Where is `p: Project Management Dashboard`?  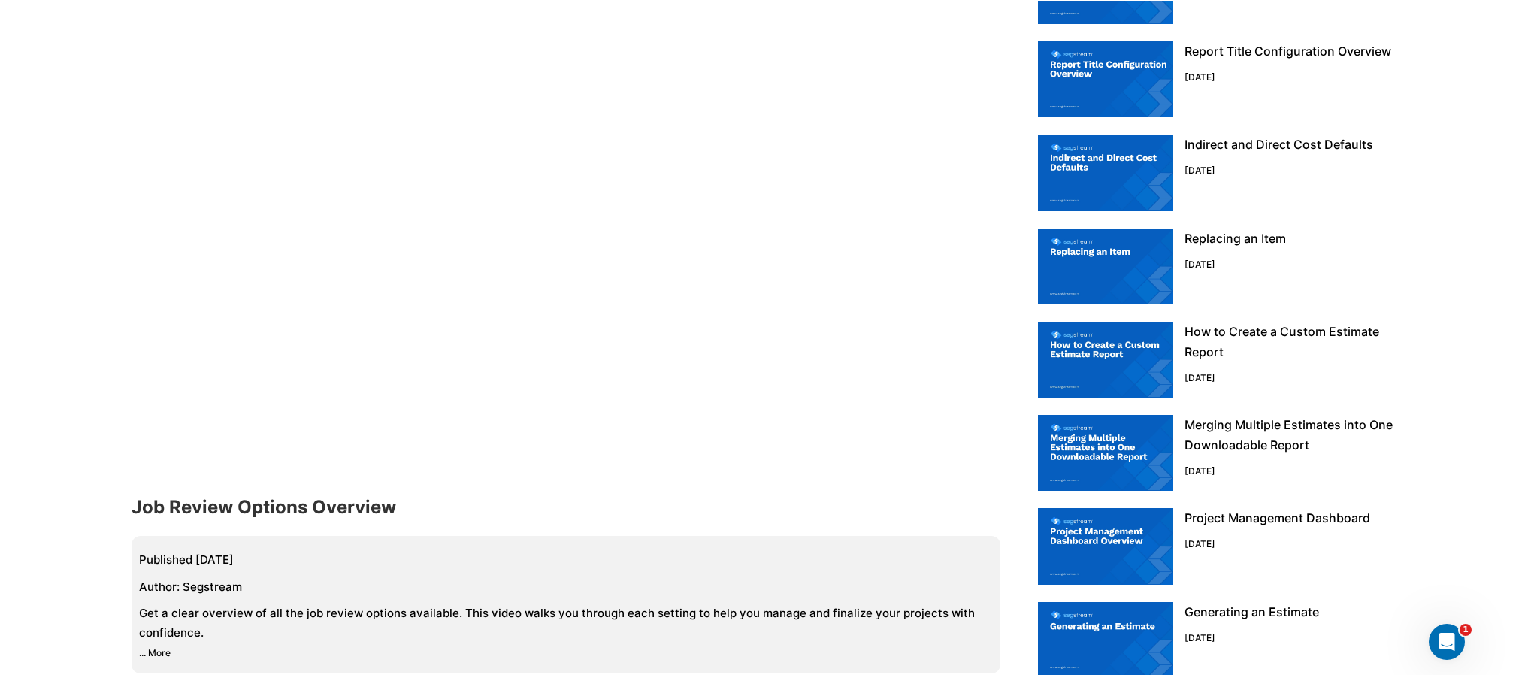 p: Project Management Dashboard is located at coordinates (1277, 518).